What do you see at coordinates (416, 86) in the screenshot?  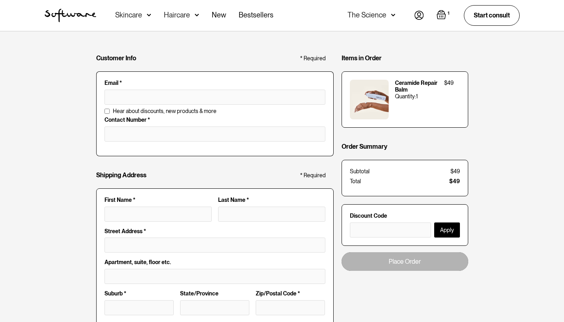 I see `div: Ceramide Repair Balm` at bounding box center [416, 86].